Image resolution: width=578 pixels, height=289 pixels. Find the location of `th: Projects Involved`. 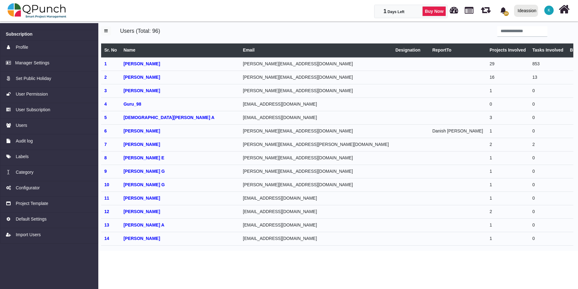

th: Projects Involved is located at coordinates (508, 50).